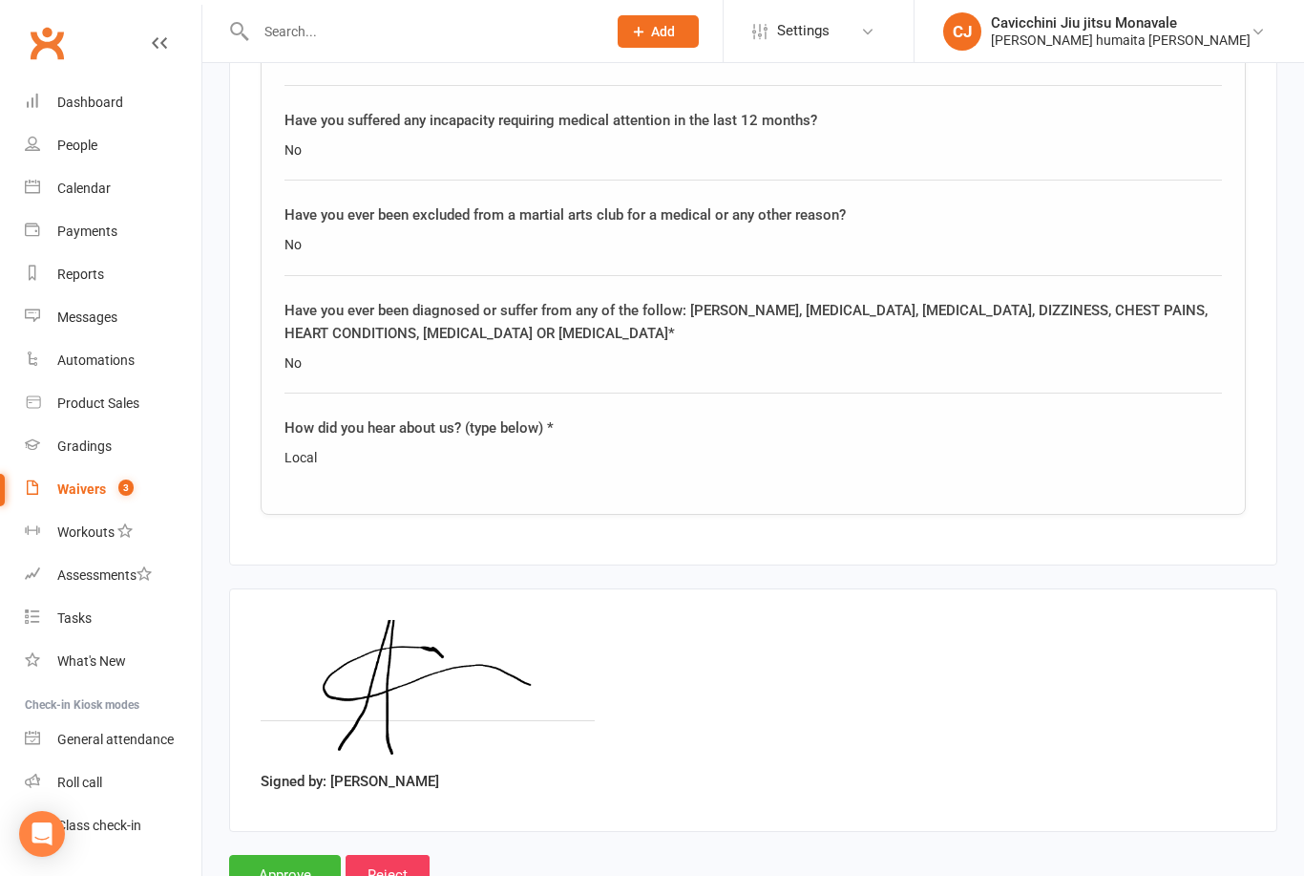 This screenshot has height=876, width=1304. I want to click on a: Dashboard, so click(113, 102).